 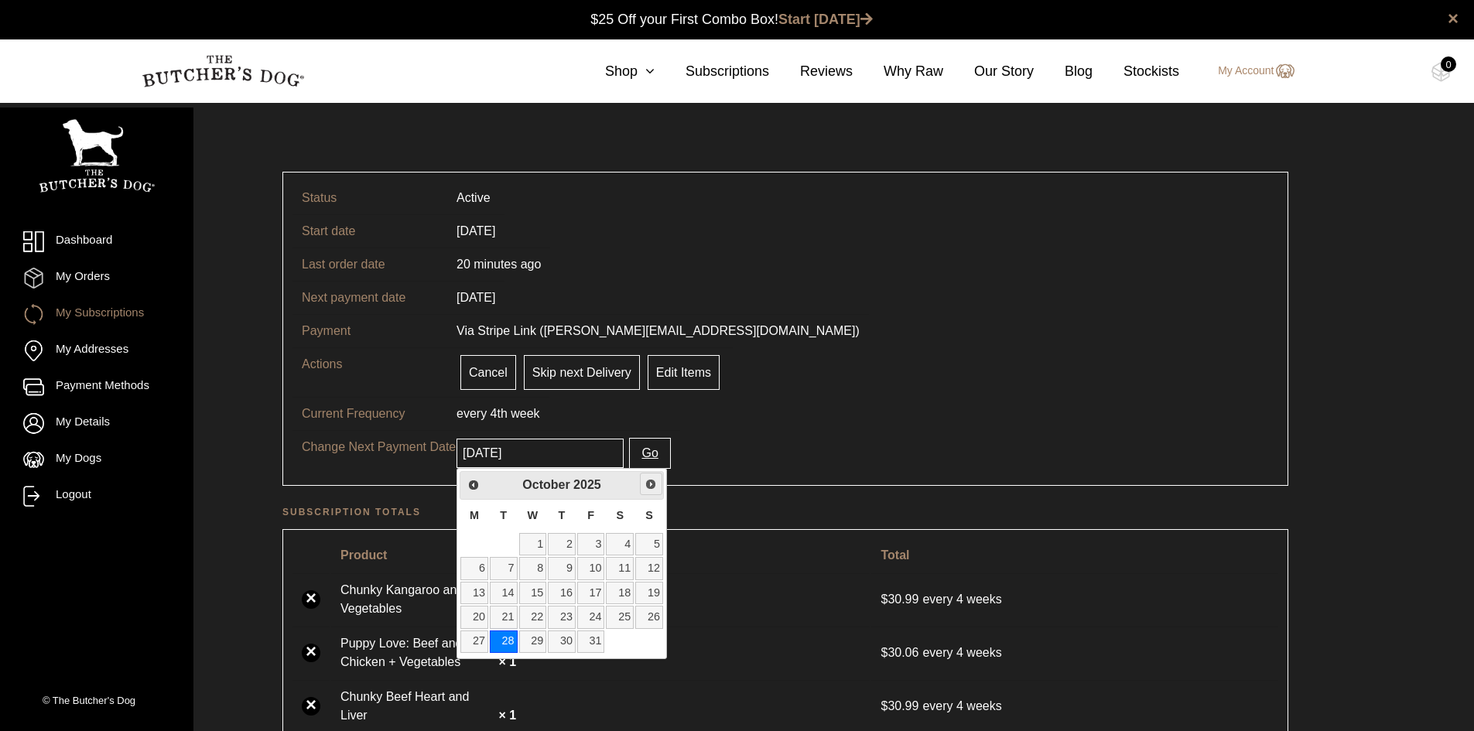 I want to click on a: 7, so click(x=504, y=568).